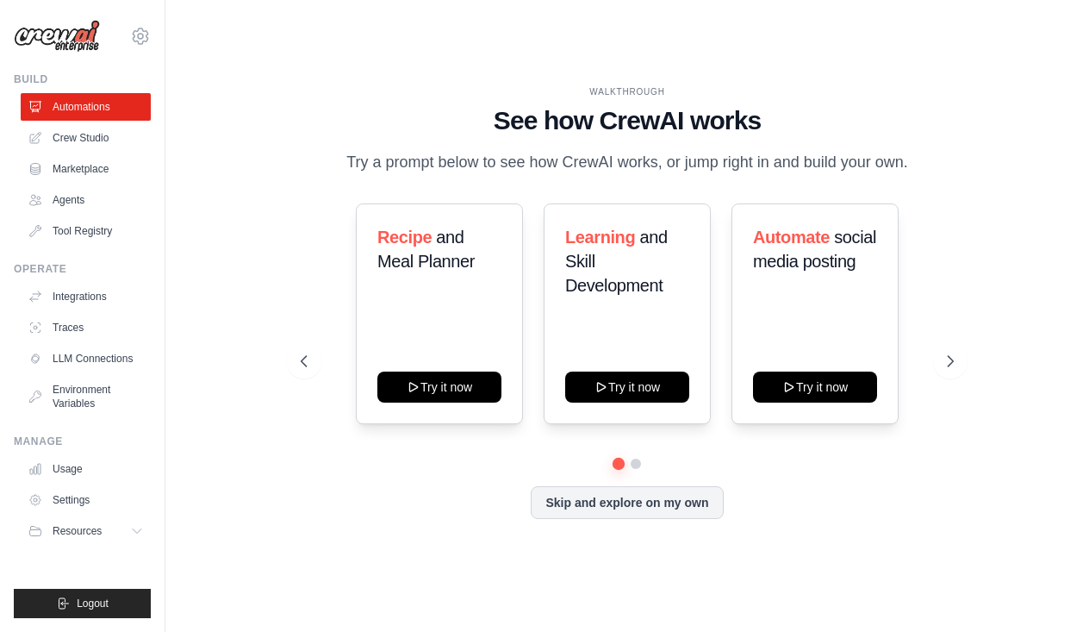 Image resolution: width=1089 pixels, height=632 pixels. Describe the element at coordinates (85, 107) in the screenshot. I see `a: Automations` at that location.